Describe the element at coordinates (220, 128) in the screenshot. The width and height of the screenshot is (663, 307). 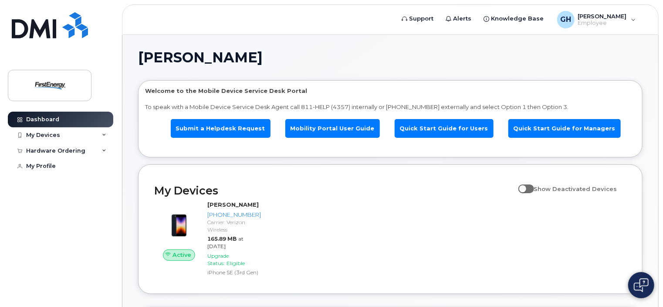
I see `a: Submit a Helpdesk Request` at that location.